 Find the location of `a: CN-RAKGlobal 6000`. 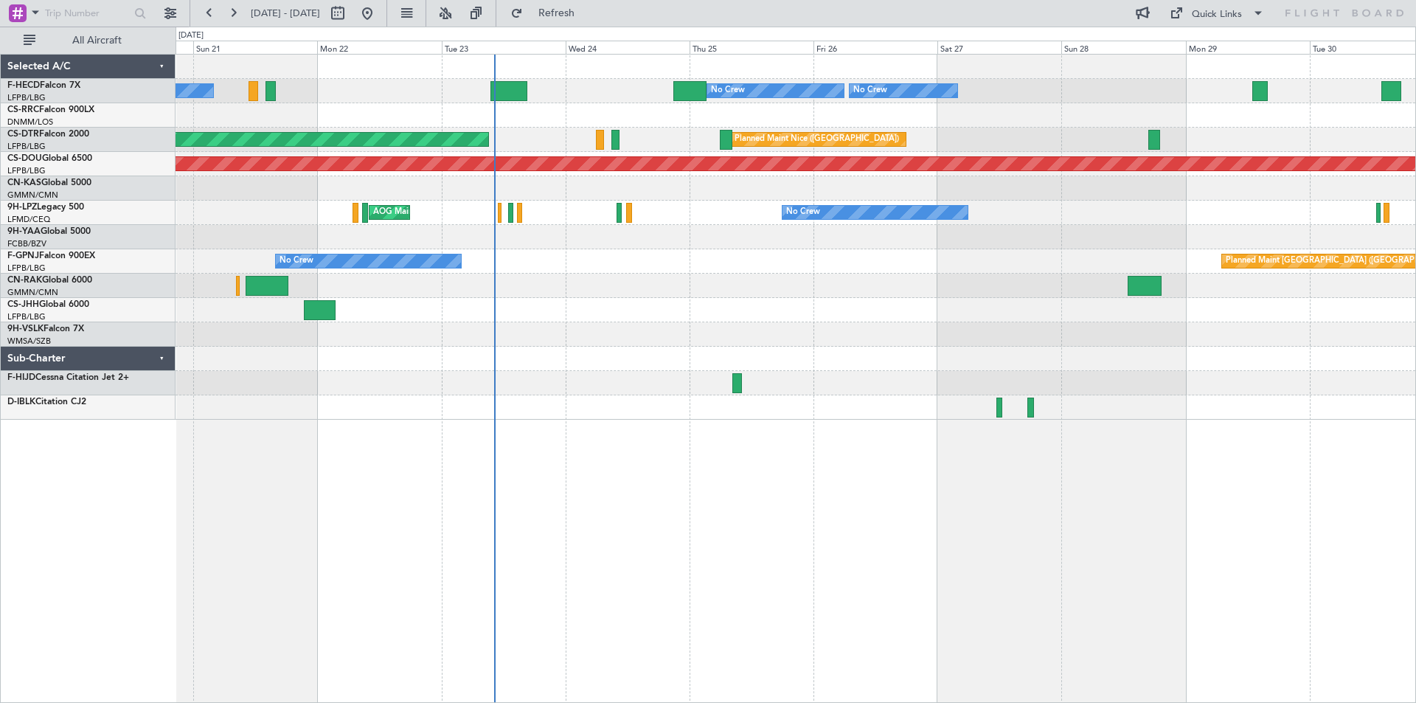

a: CN-RAKGlobal 6000 is located at coordinates (49, 280).